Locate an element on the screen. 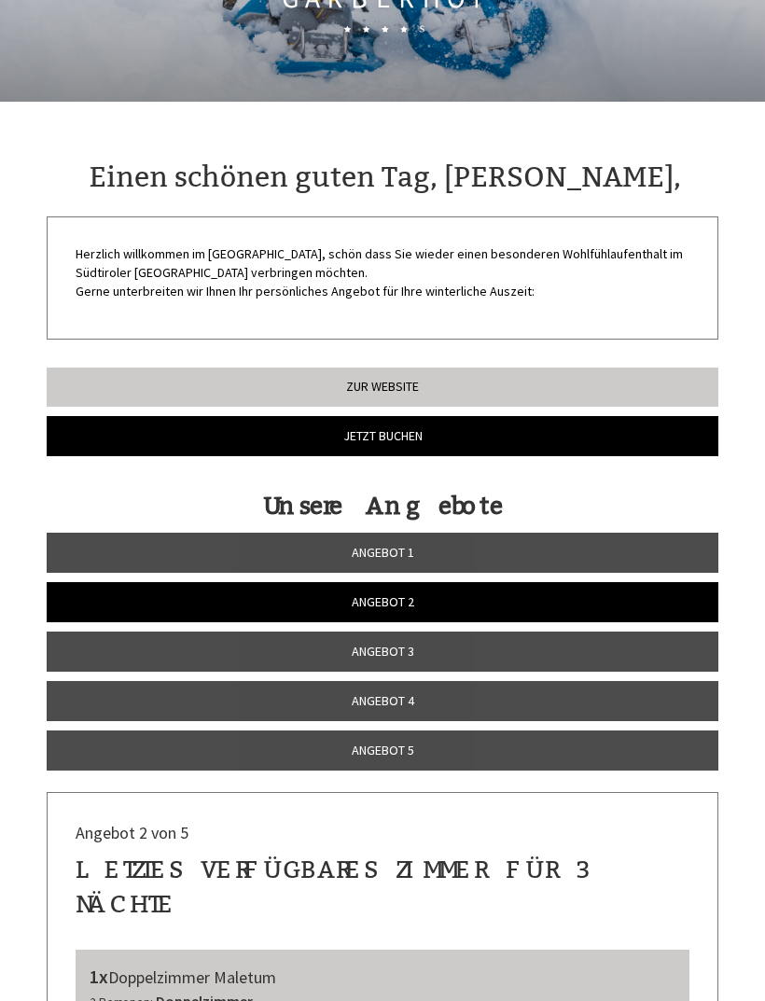  span: Angebot 3 is located at coordinates (383, 651).